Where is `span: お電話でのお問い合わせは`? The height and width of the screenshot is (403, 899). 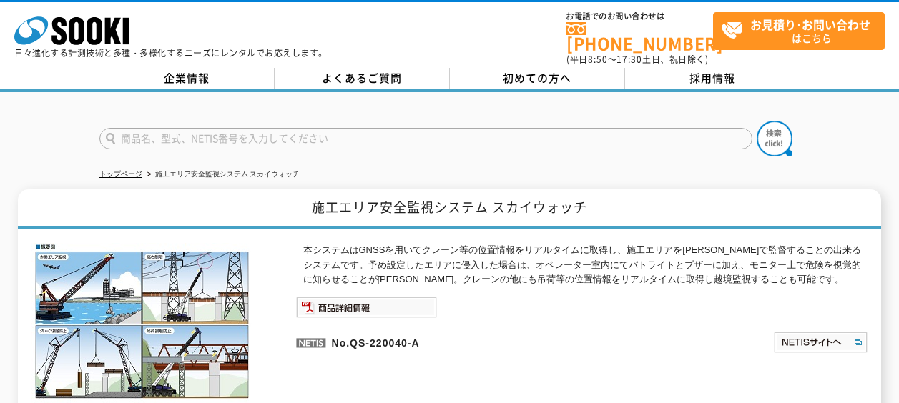
span: お電話でのお問い合わせは is located at coordinates (639, 16).